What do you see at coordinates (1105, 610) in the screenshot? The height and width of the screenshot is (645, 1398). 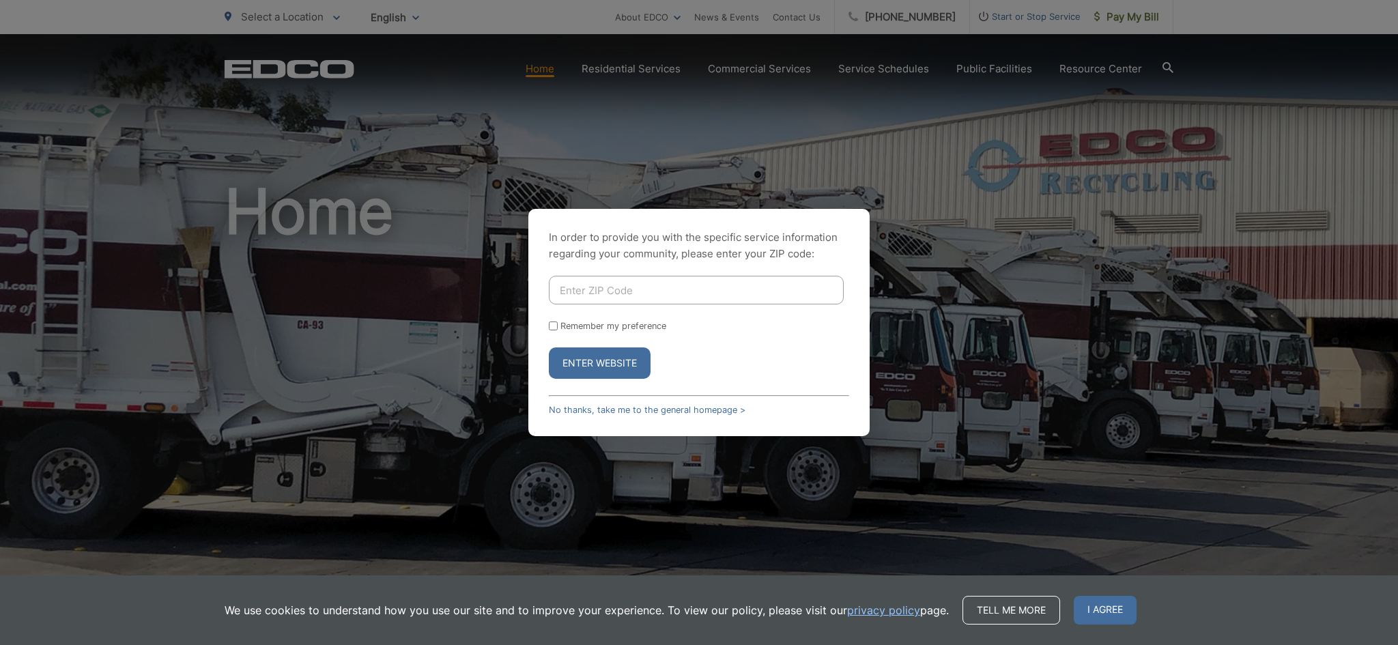 I see `span: I agree` at bounding box center [1105, 610].